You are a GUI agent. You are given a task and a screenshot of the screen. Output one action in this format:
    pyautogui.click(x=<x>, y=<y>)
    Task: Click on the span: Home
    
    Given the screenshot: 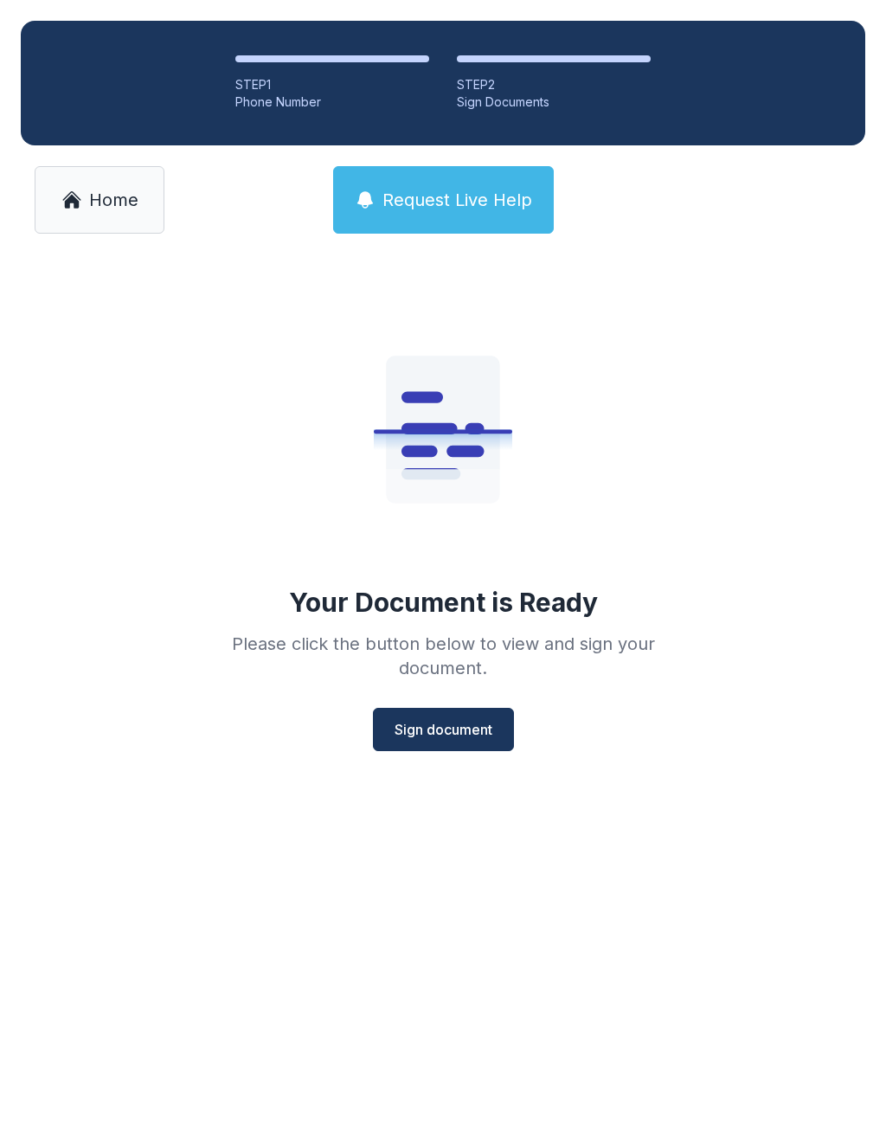 What is the action you would take?
    pyautogui.click(x=113, y=200)
    